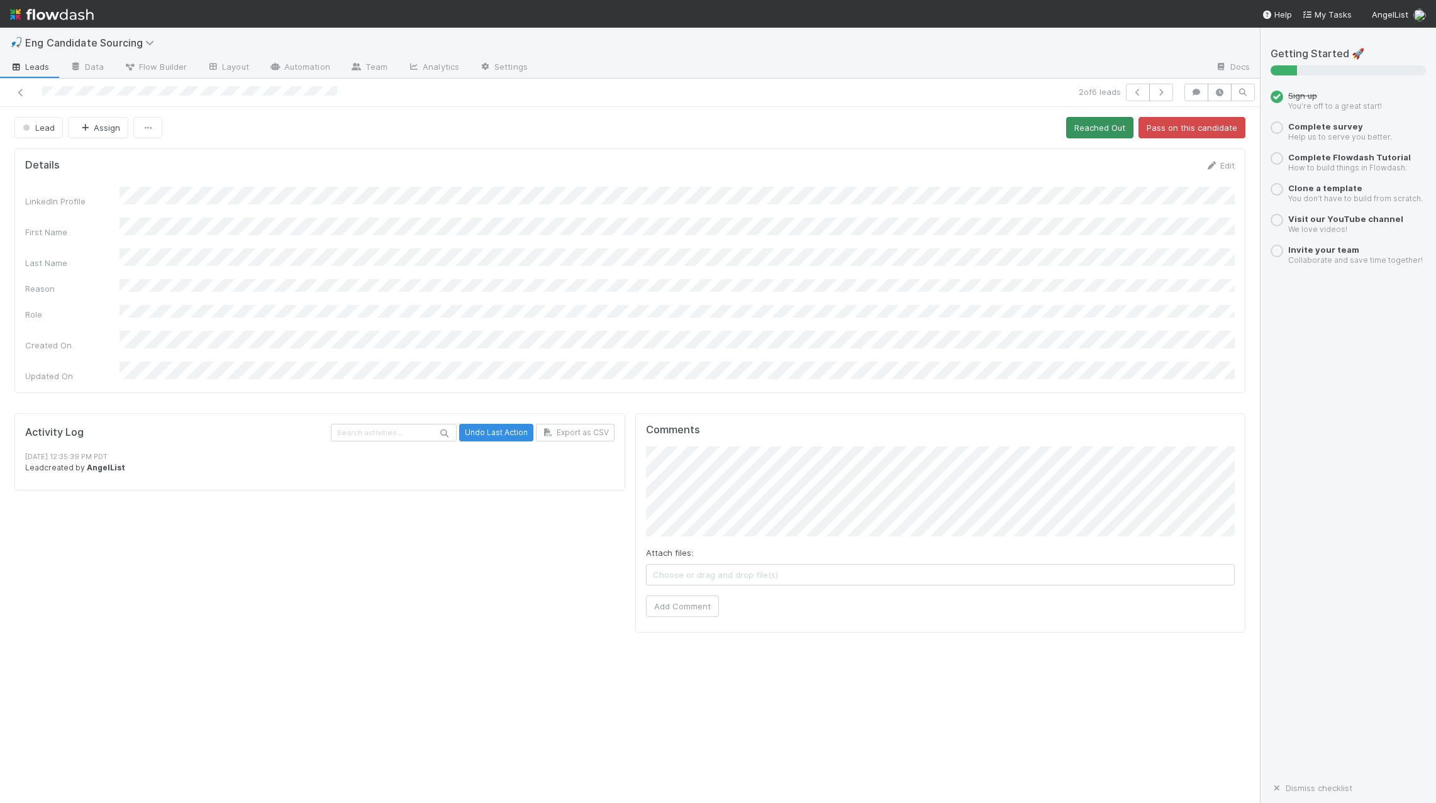 Image resolution: width=1436 pixels, height=803 pixels. What do you see at coordinates (1335, 106) in the screenshot?
I see `small: You’re off to a great start!` at bounding box center [1335, 106].